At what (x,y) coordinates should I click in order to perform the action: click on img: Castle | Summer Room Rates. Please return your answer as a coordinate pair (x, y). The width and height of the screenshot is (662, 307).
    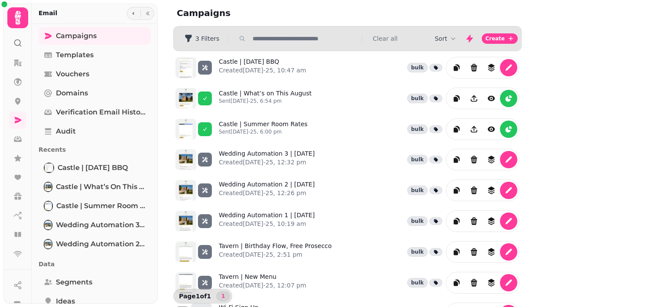
    Looking at the image, I should click on (48, 206).